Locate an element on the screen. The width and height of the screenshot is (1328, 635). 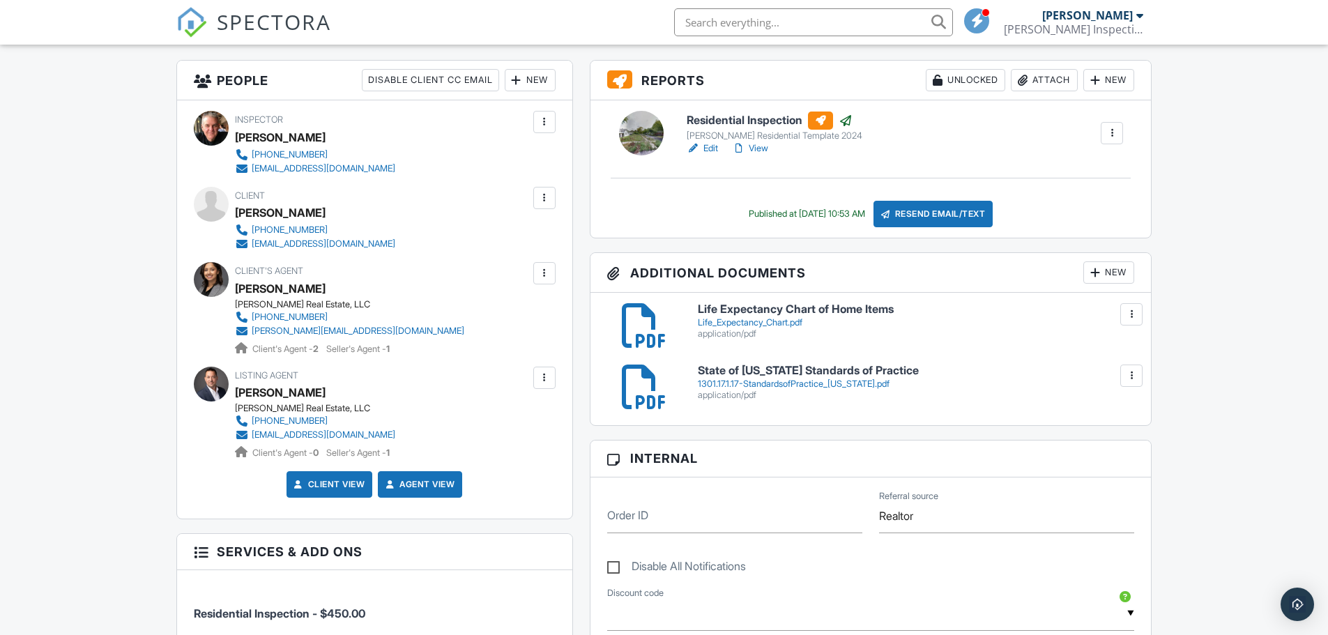
img: The Best Home Inspection Software - Spectora is located at coordinates (192, 22).